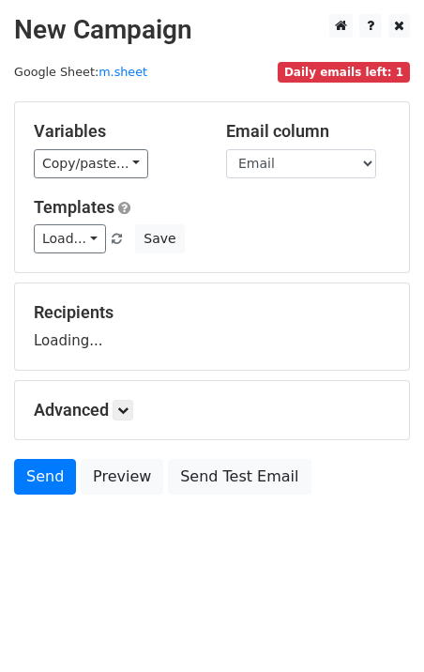  I want to click on h5: Variables, so click(115, 131).